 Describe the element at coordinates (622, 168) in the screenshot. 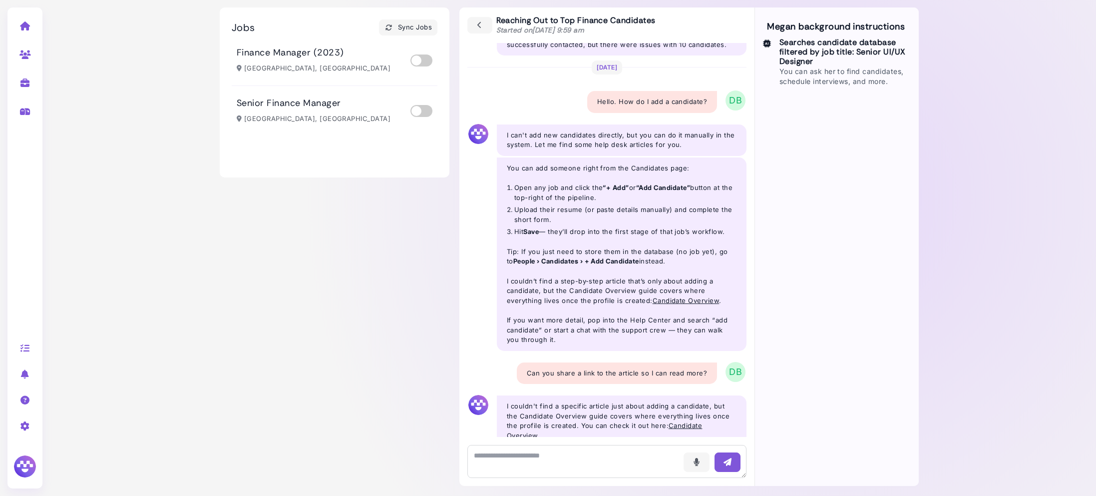

I see `p: You can add someone right from the Candidates page:` at that location.